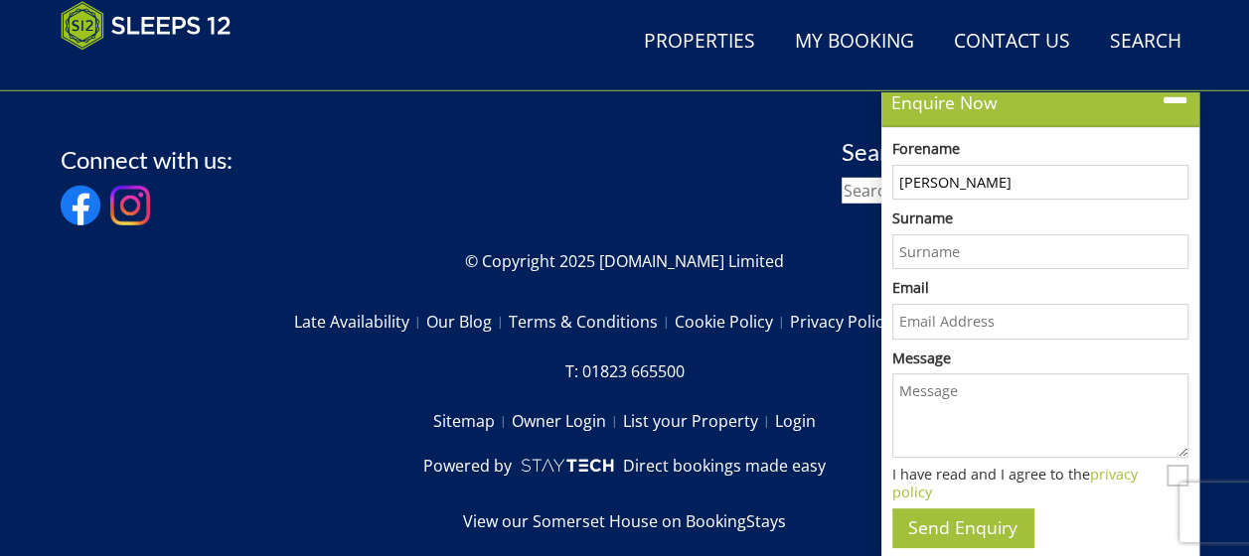 The height and width of the screenshot is (556, 1249). I want to click on a: Login, so click(795, 421).